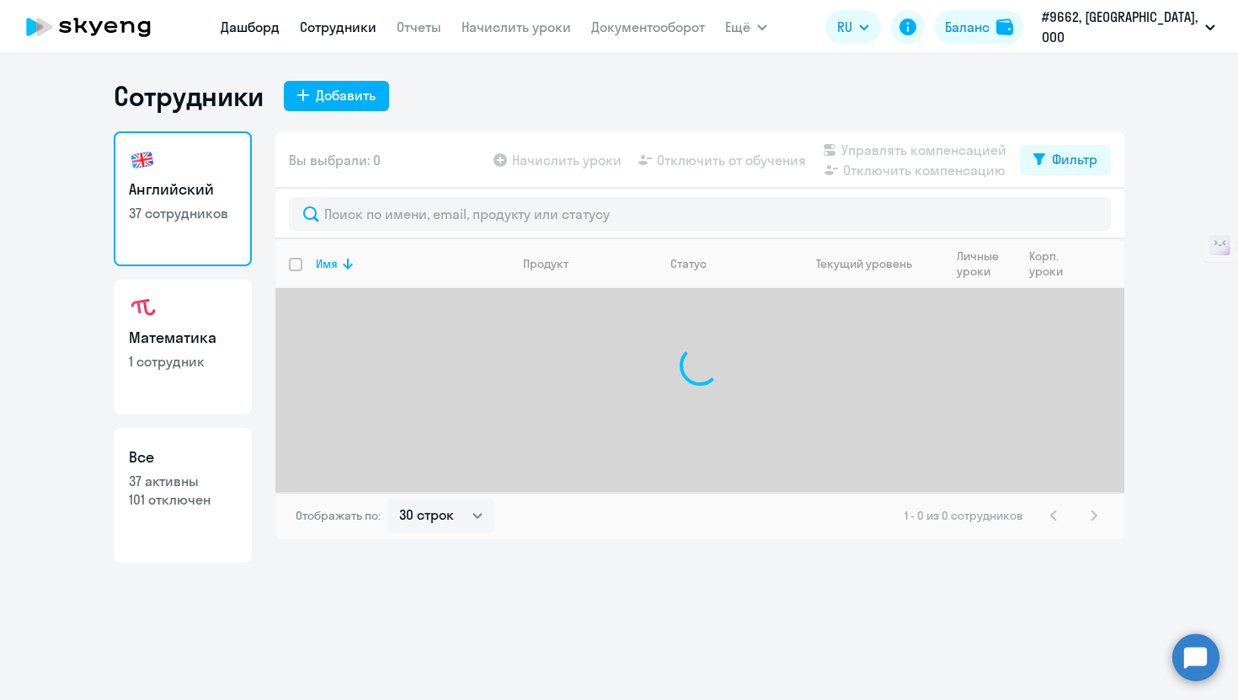 The width and height of the screenshot is (1238, 700). What do you see at coordinates (1065, 160) in the screenshot?
I see `button: Фильтр` at bounding box center [1065, 160].